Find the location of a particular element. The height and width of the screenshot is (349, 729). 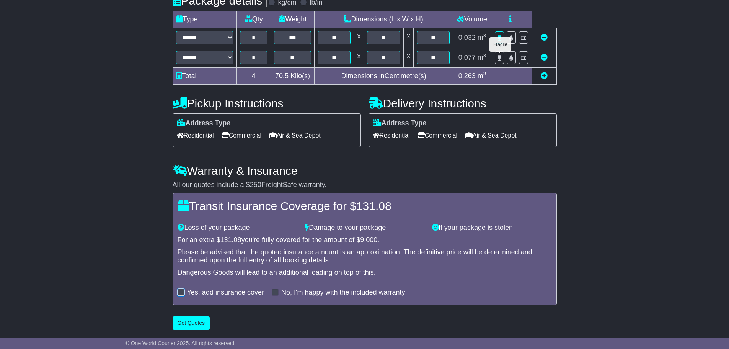

span: 0.077 is located at coordinates (467, 57).